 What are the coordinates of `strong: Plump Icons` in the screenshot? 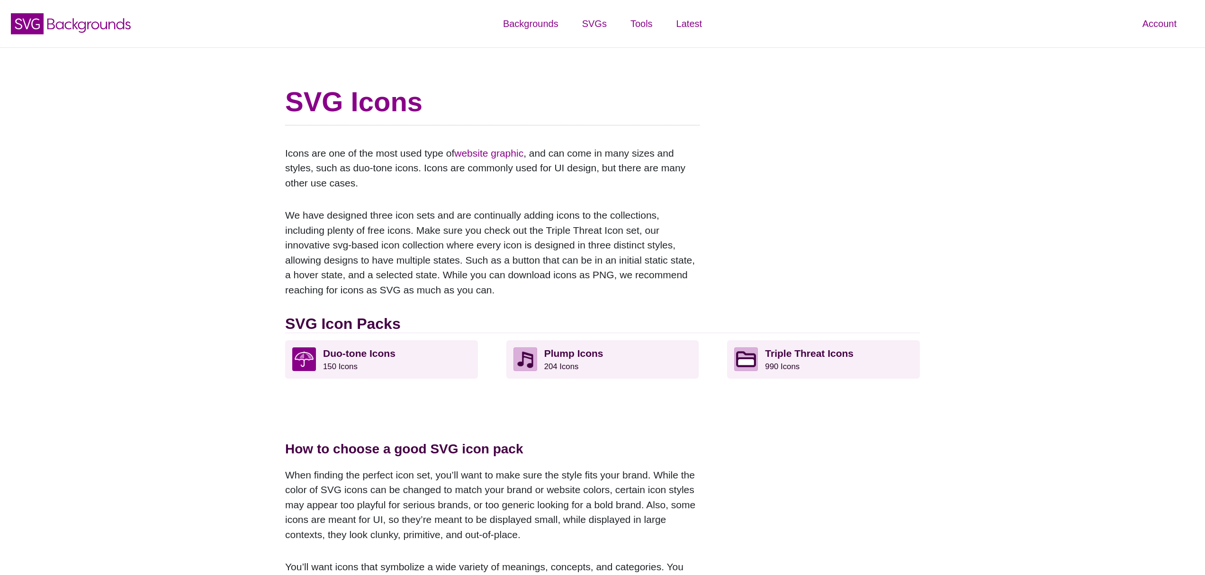 It's located at (574, 353).